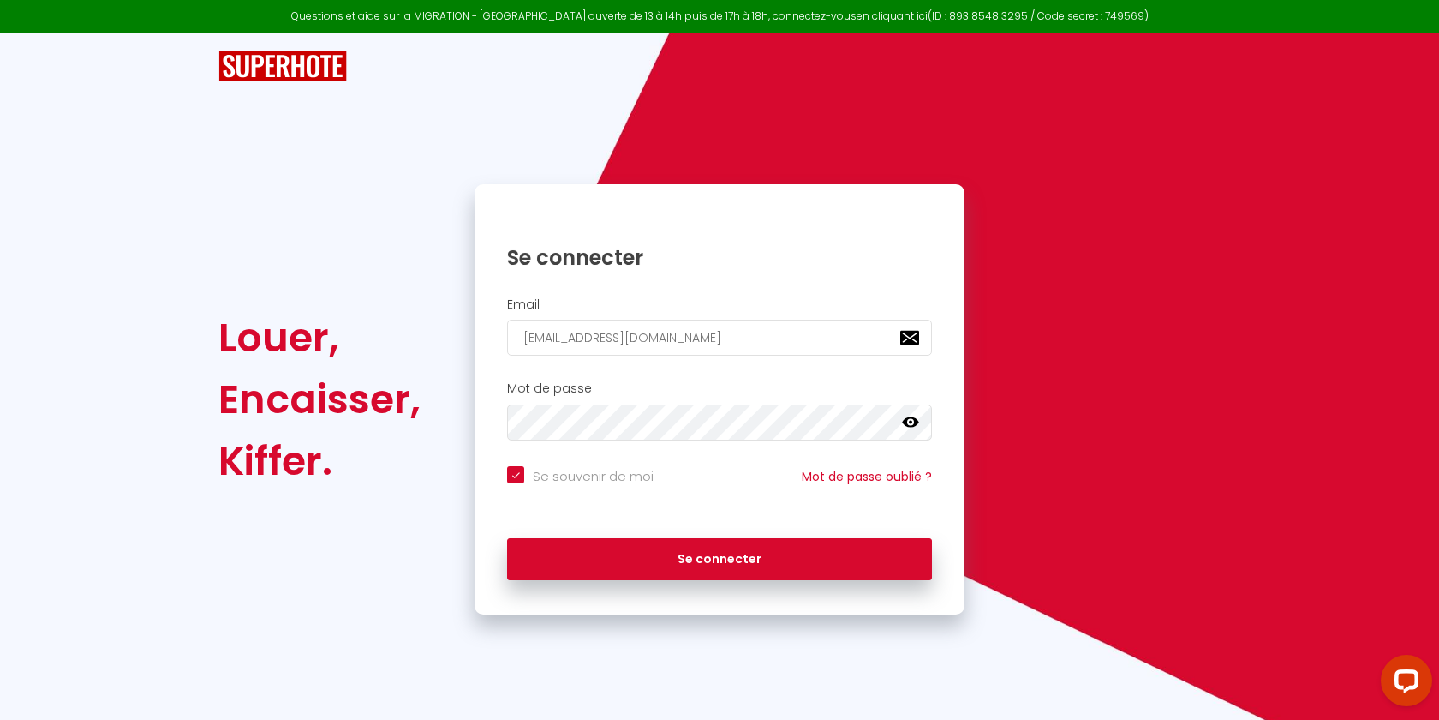 The image size is (1439, 720). What do you see at coordinates (39, 33) in the screenshot?
I see `button: Open LiveChat chat widget` at bounding box center [39, 33].